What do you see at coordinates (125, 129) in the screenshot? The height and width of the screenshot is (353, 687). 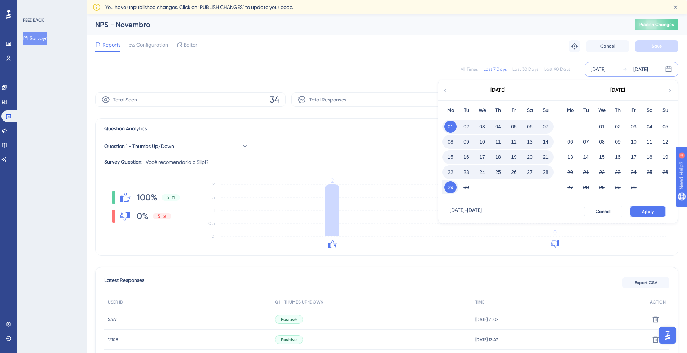 I see `span: Question Analytics` at bounding box center [125, 129].